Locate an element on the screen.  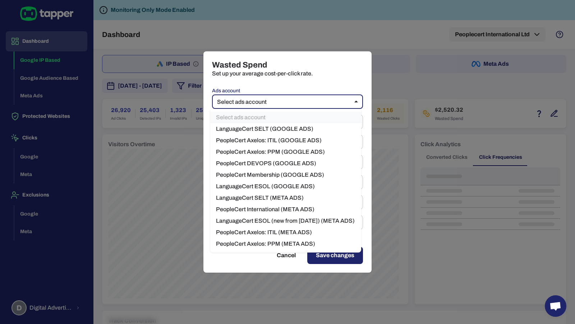
li: LanguageCert ESOL (GOOGLE ADS) is located at coordinates (286, 187).